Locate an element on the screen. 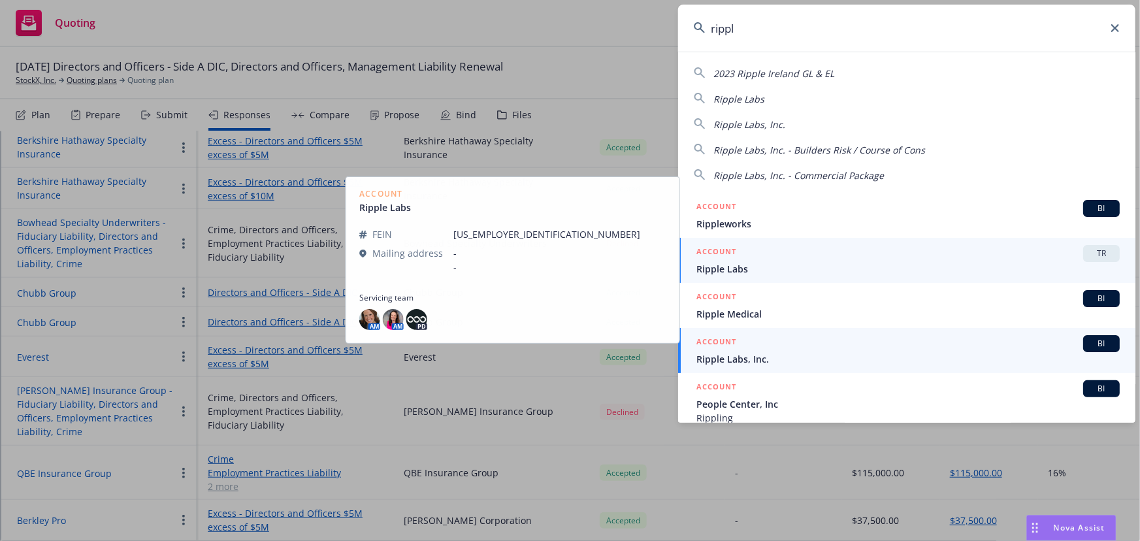 Image resolution: width=1140 pixels, height=541 pixels. span: People Center, Inc is located at coordinates (908, 404).